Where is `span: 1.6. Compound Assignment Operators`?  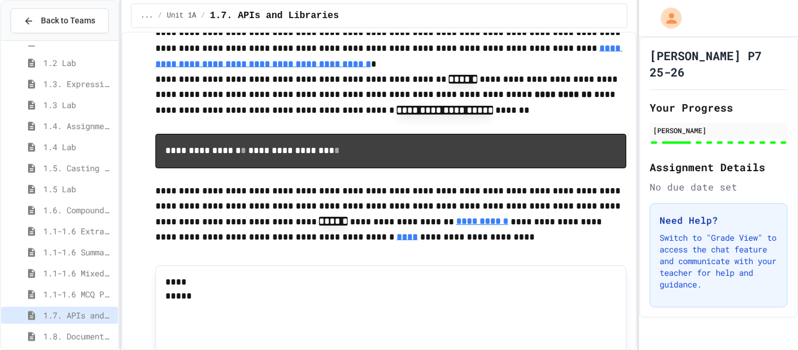 span: 1.6. Compound Assignment Operators is located at coordinates (78, 210).